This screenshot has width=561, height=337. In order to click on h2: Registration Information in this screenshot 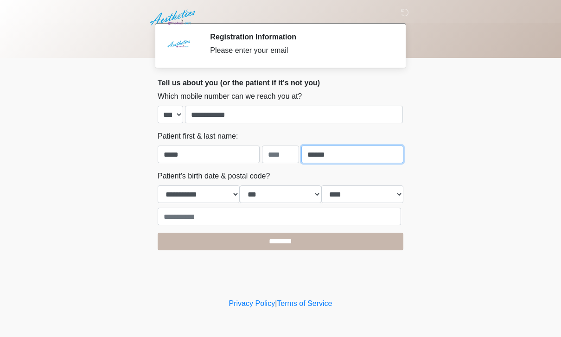, I will do `click(300, 37)`.